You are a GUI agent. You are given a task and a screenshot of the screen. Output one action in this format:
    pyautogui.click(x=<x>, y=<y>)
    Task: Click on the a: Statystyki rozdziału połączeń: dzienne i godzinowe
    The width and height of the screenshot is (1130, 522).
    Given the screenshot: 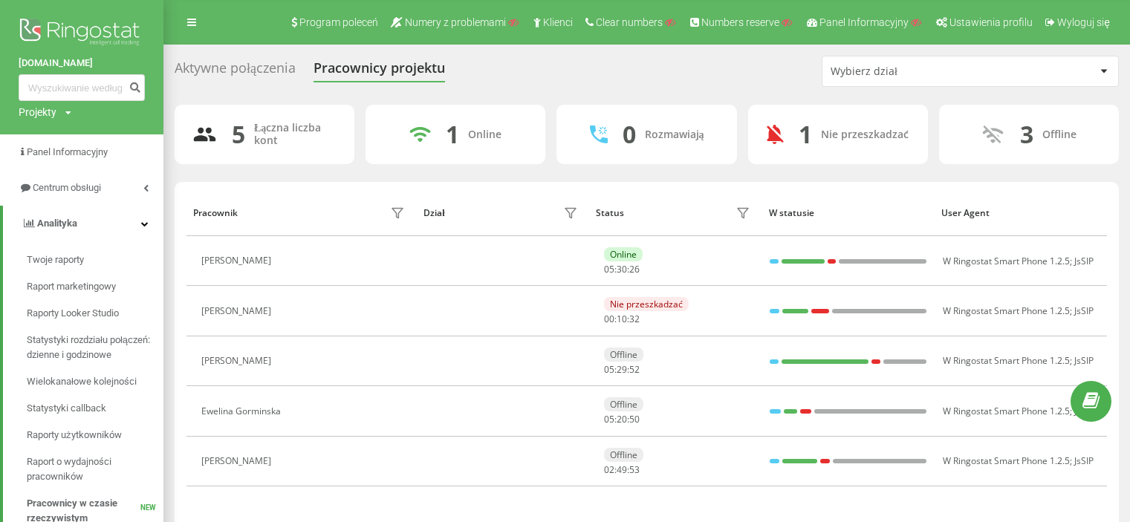 What is the action you would take?
    pyautogui.click(x=95, y=348)
    